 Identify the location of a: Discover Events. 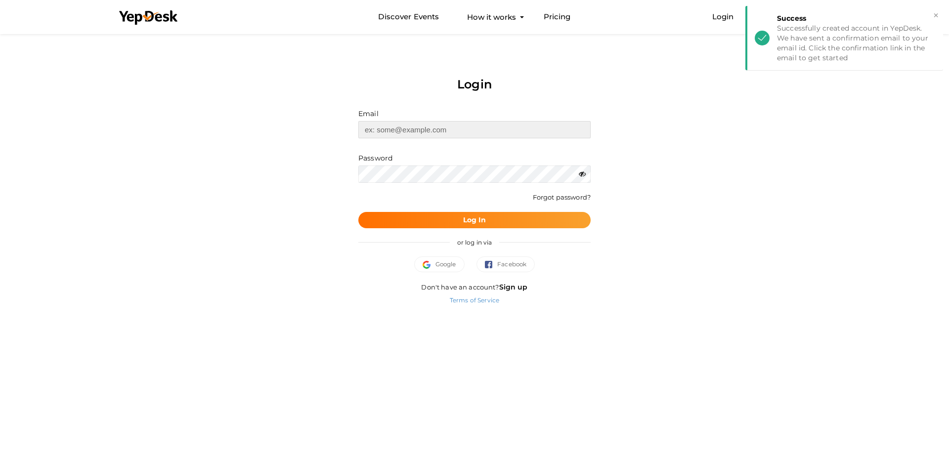
(408, 17).